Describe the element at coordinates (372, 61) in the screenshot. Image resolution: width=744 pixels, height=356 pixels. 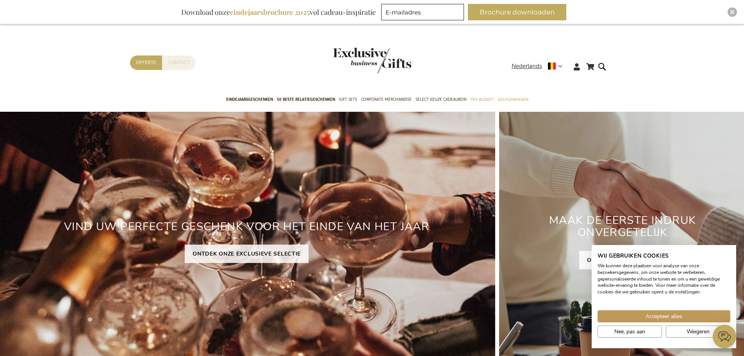
I see `img: Exclusive Business gifts logo` at that location.